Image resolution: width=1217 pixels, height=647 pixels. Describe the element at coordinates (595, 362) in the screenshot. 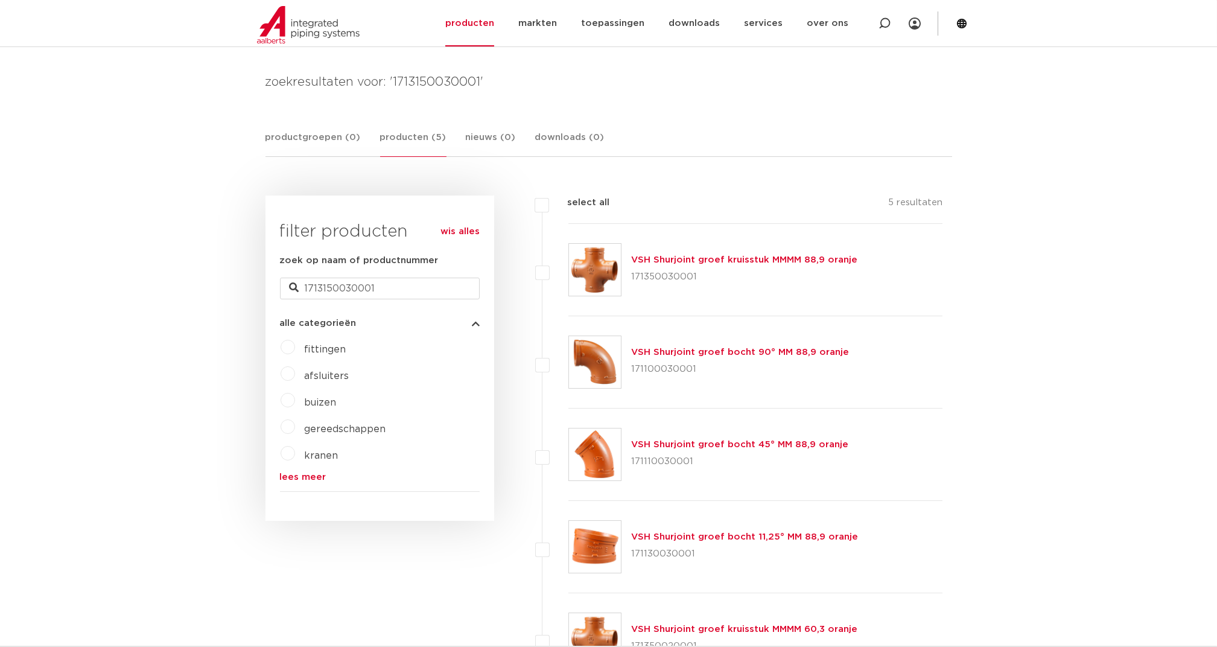

I see `img: Thumbnail for VSH Shurjoint groef bocht 90° MM 88,9 oranje` at that location.